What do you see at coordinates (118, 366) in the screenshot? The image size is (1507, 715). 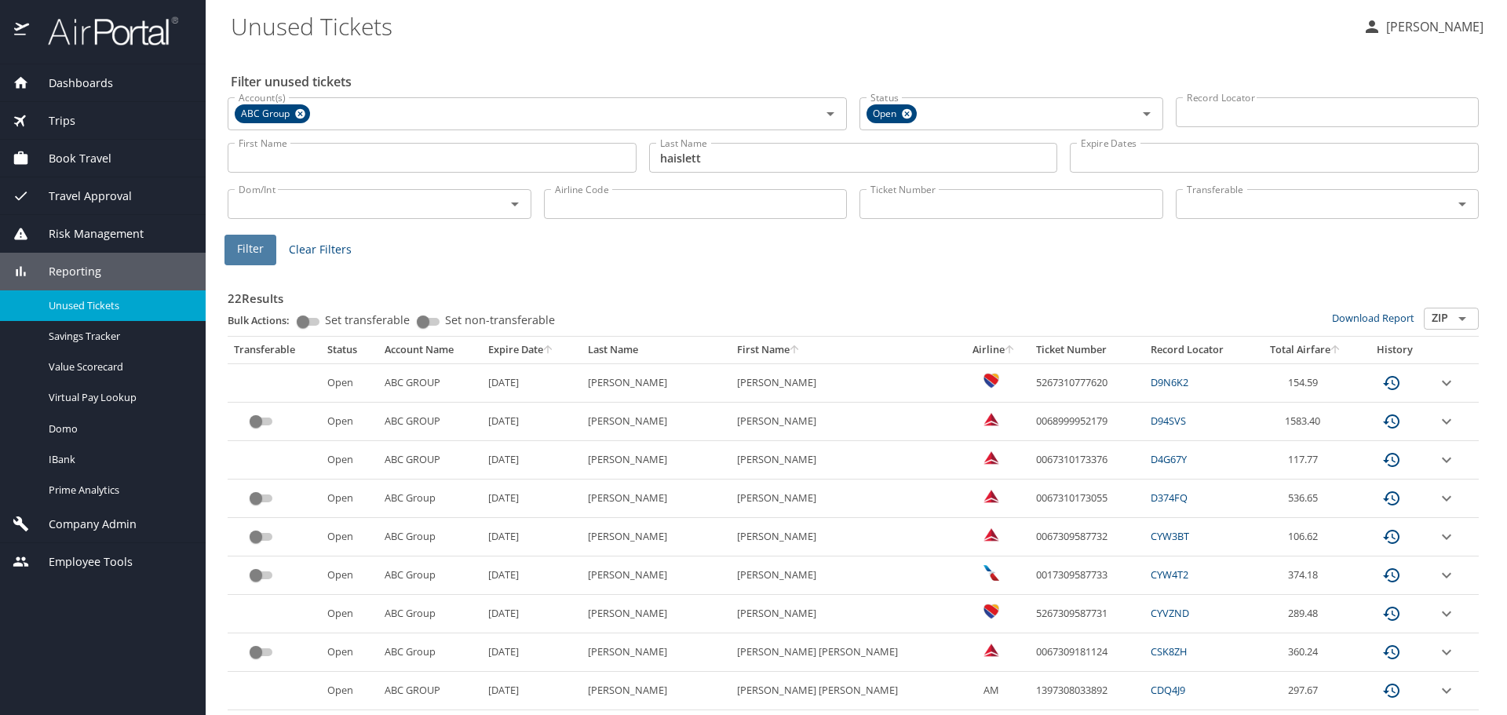 I see `span: Value Scorecard` at bounding box center [118, 366].